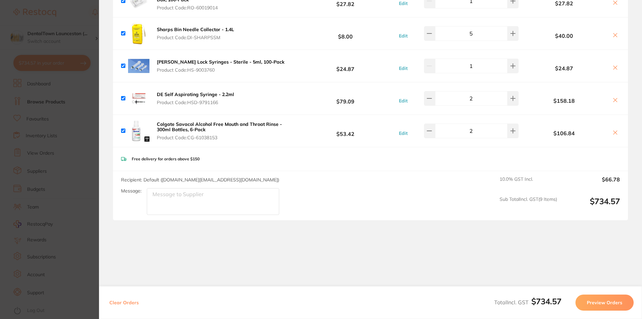  Describe the element at coordinates (139, 131) in the screenshot. I see `img: ZTFzaGJtZw` at that location.